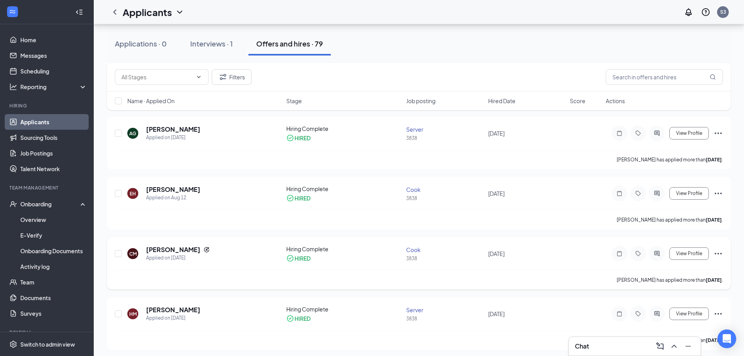 The image size is (744, 356). What do you see at coordinates (115, 12) in the screenshot?
I see `svg: ChevronLeft` at bounding box center [115, 12].